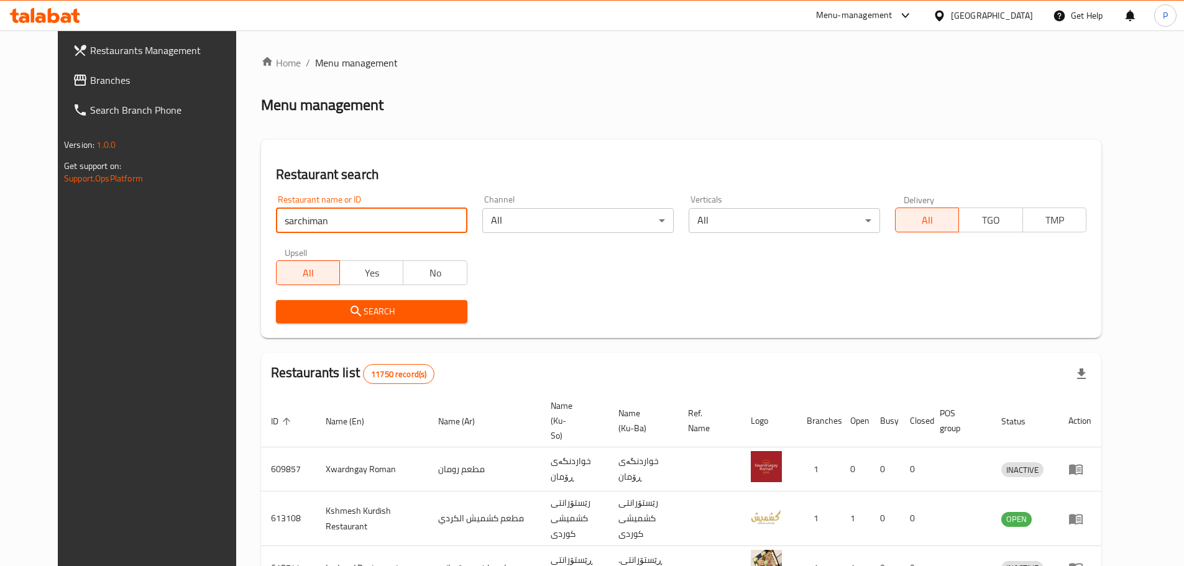 The height and width of the screenshot is (566, 1184). What do you see at coordinates (767, 467) in the screenshot?
I see `img: Xwardngay Roman` at bounding box center [767, 467].